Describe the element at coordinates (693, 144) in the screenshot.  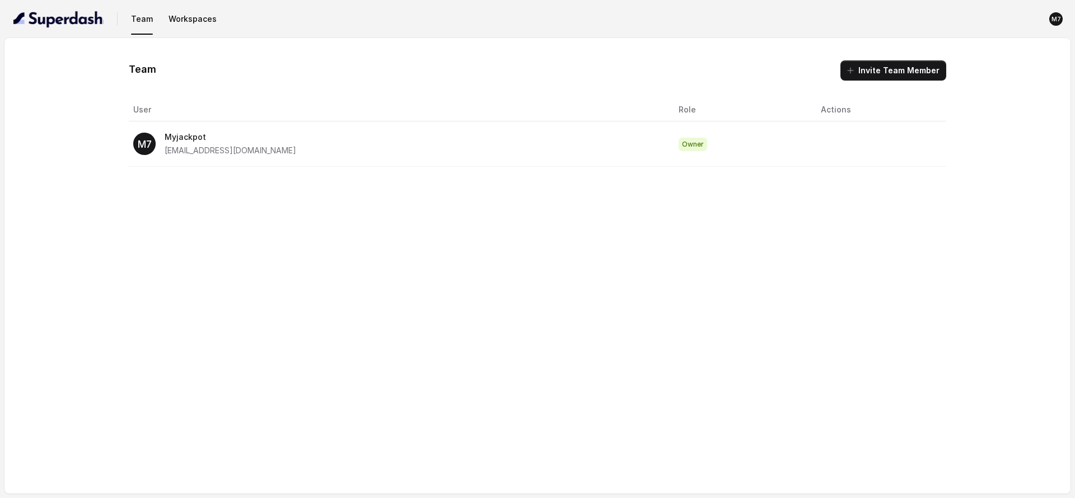
I see `span: Owner` at that location.